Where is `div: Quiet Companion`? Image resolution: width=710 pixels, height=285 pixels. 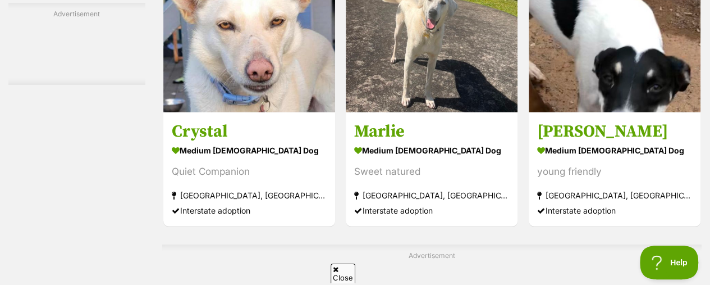 div: Quiet Companion is located at coordinates (249, 171).